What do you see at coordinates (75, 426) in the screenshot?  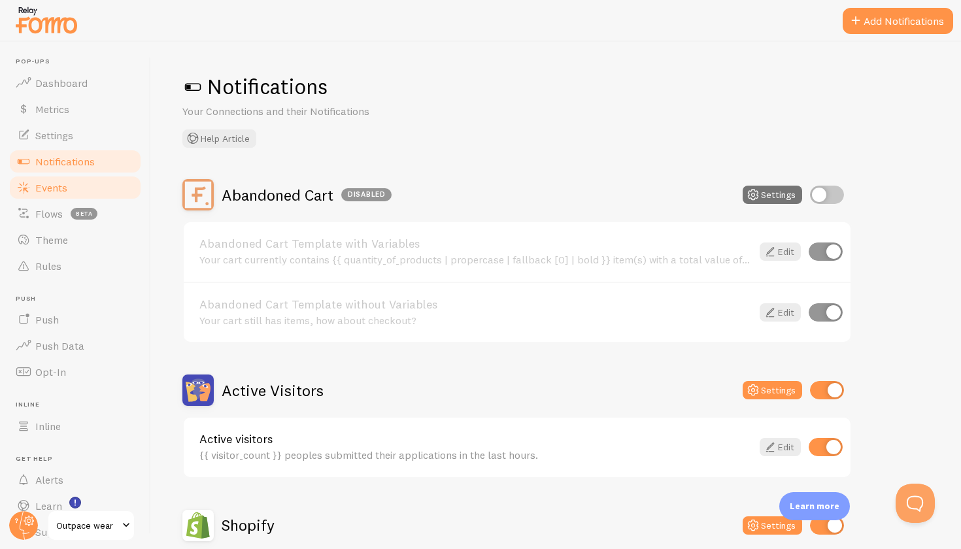 I see `a: Inline` at bounding box center [75, 426].